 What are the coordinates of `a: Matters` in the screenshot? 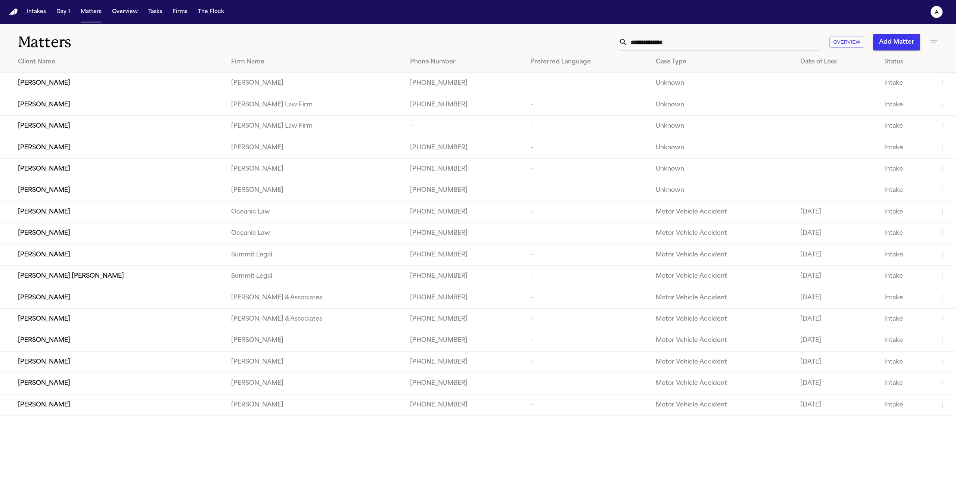 It's located at (91, 12).